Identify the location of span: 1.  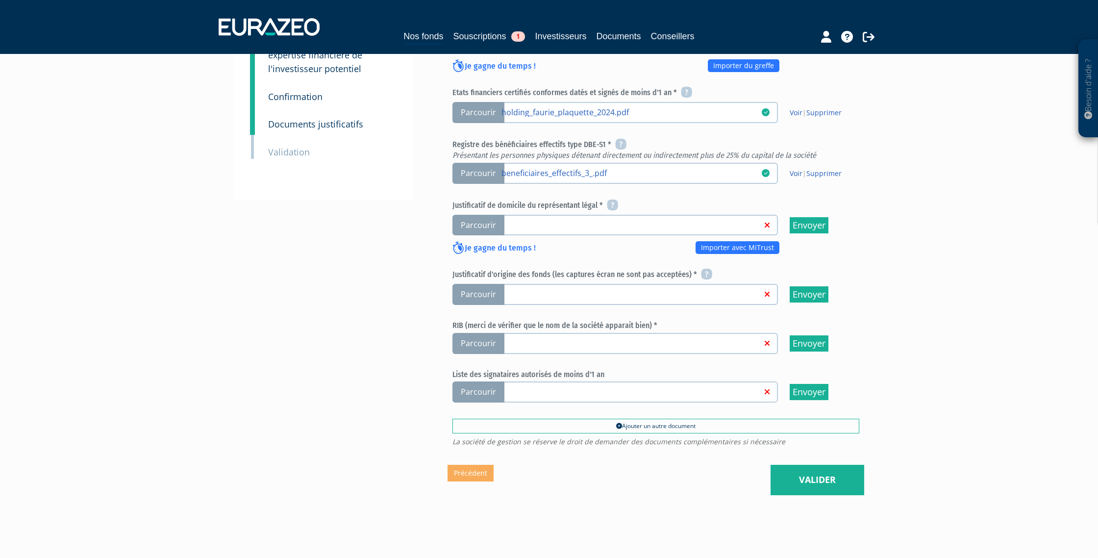
(518, 36).